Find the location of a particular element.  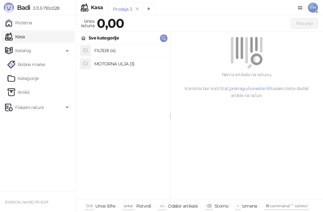

div: Izmena is located at coordinates (249, 206).